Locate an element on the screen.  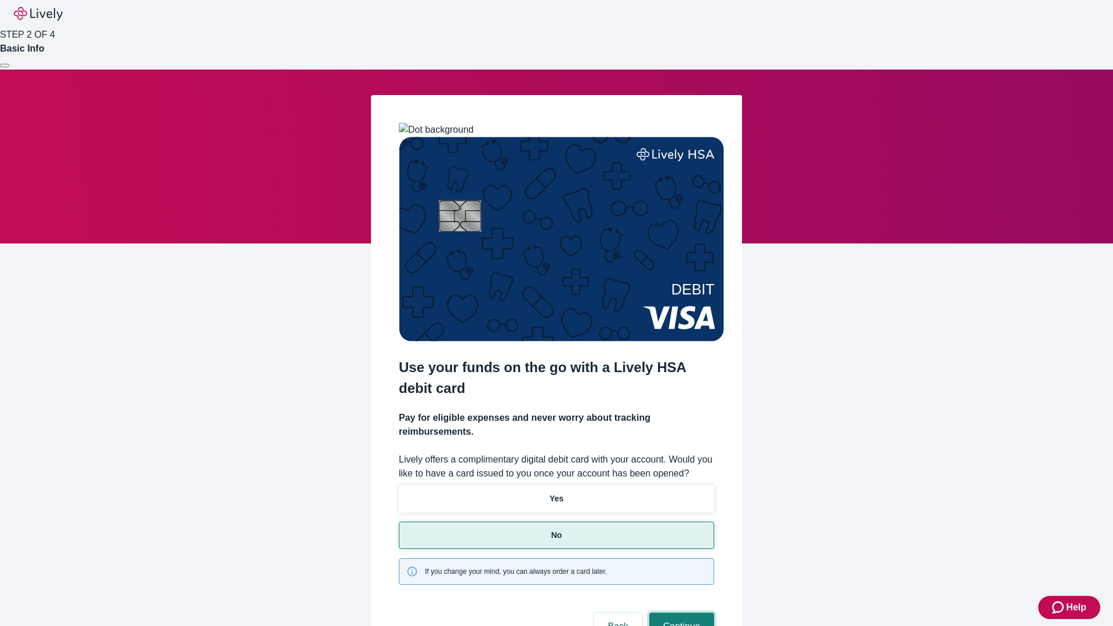
img: Lively is located at coordinates (38, 14).